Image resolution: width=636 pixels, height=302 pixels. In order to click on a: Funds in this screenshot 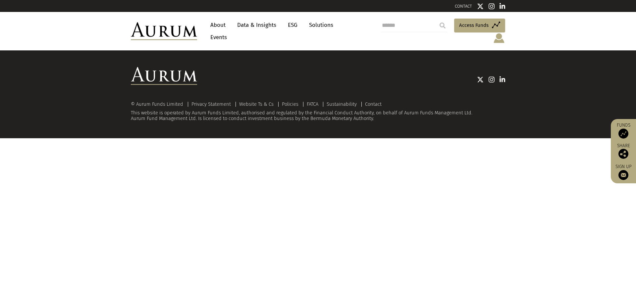, I will do `click(624, 130)`.